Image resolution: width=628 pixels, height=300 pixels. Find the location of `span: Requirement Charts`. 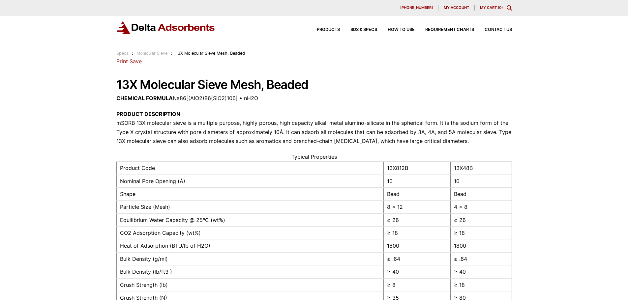

span: Requirement Charts is located at coordinates (450, 30).